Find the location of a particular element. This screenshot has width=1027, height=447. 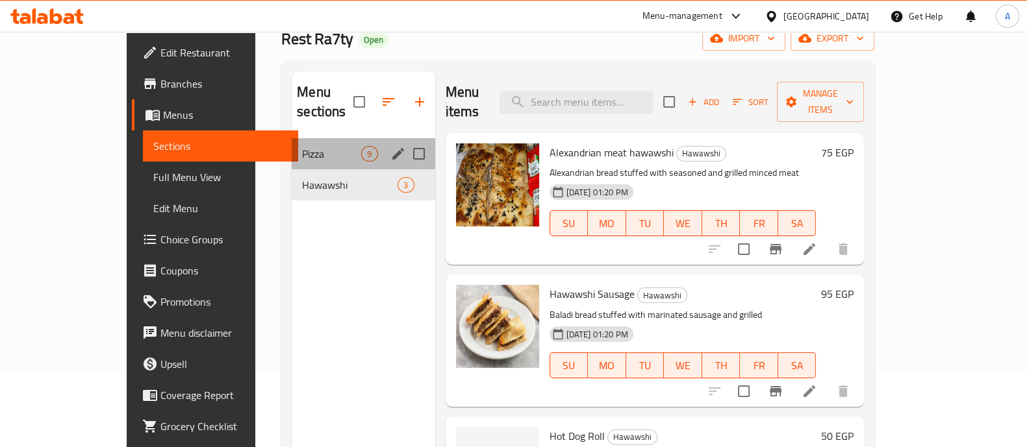

span: Grocery Checklist is located at coordinates (224, 427).